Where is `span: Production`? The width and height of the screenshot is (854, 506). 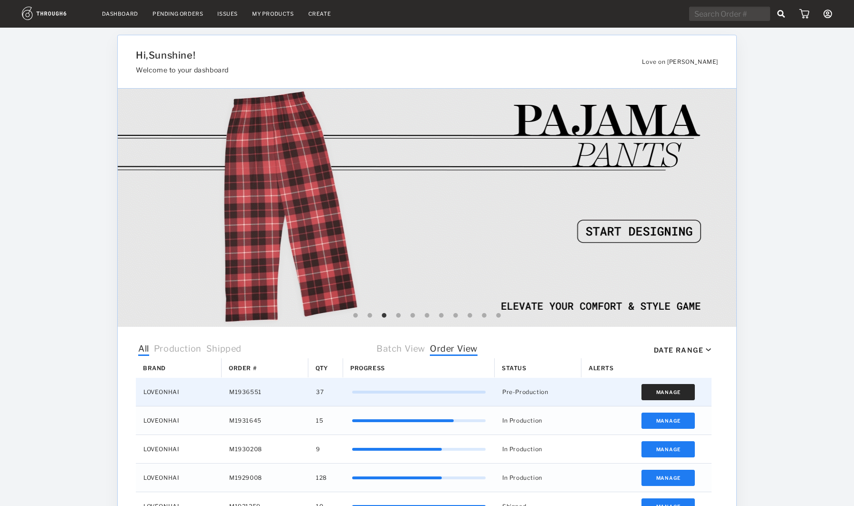 span: Production is located at coordinates (178, 350).